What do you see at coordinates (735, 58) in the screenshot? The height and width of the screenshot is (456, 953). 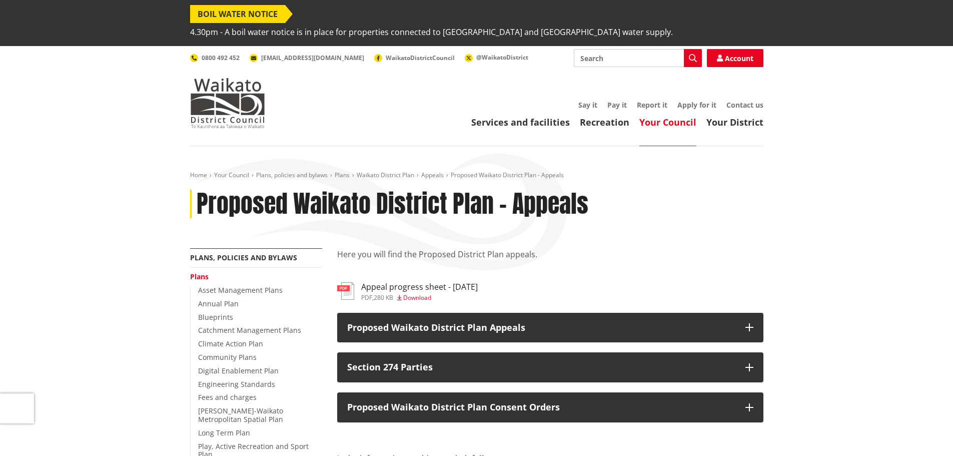 I see `a: Account` at bounding box center [735, 58].